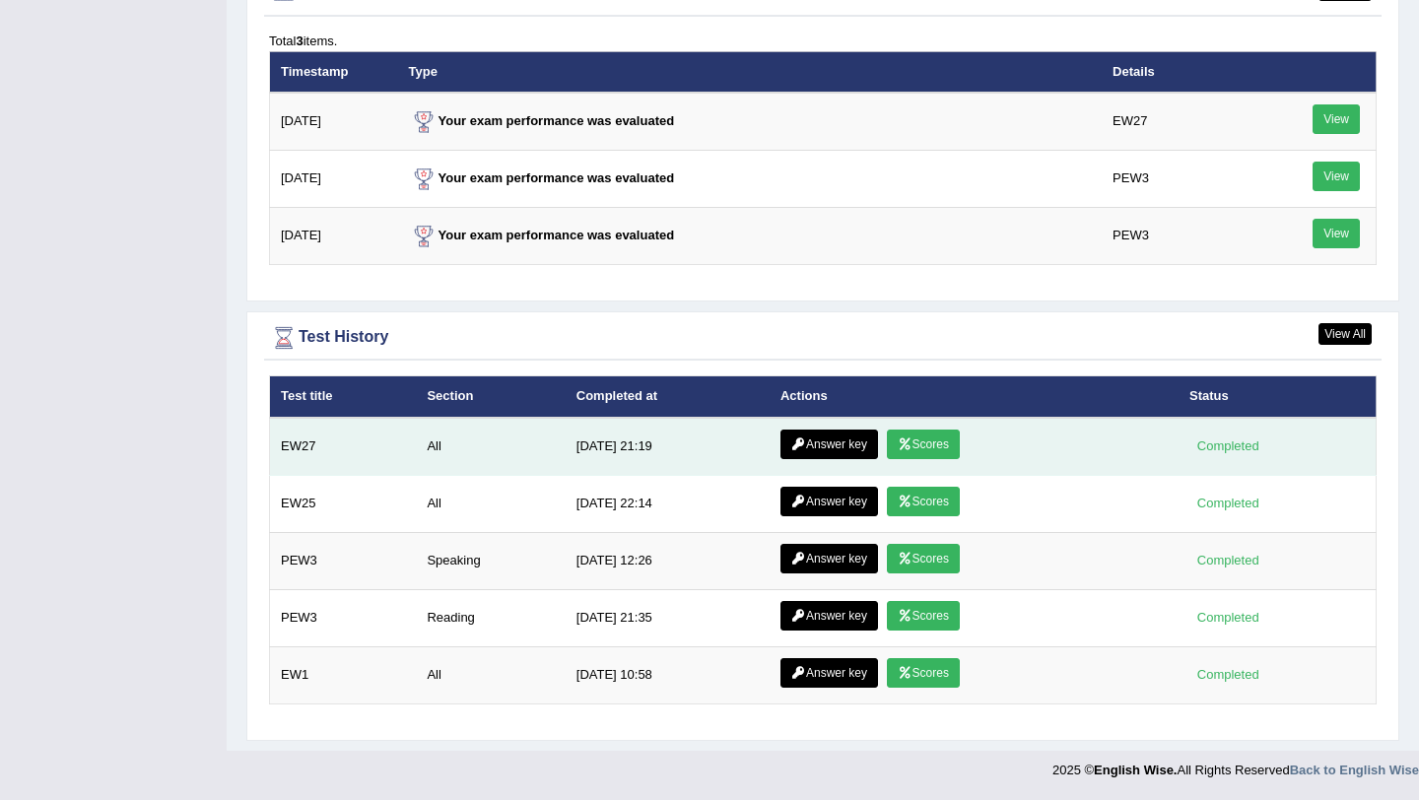 The image size is (1419, 800). What do you see at coordinates (1354, 769) in the screenshot?
I see `a: Back to English Wise` at bounding box center [1354, 769].